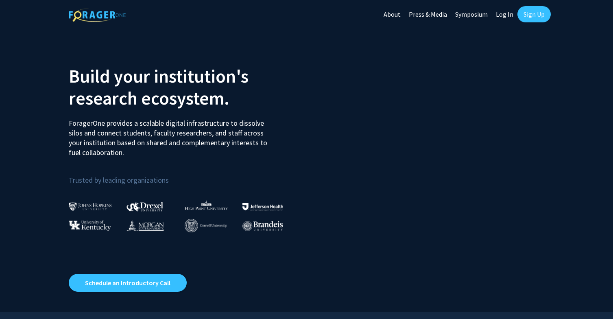 The width and height of the screenshot is (613, 319). Describe the element at coordinates (90, 206) in the screenshot. I see `img: Johns Hopkins University` at that location.